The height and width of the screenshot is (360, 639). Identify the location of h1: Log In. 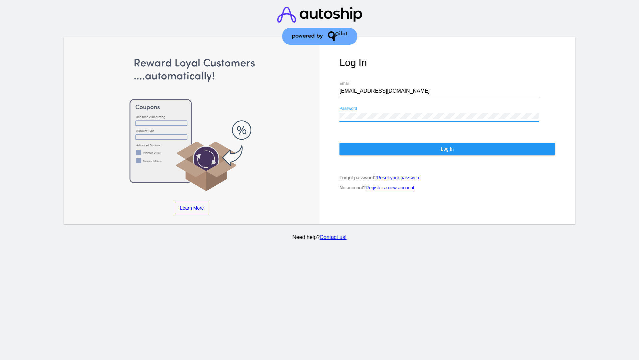
(447, 63).